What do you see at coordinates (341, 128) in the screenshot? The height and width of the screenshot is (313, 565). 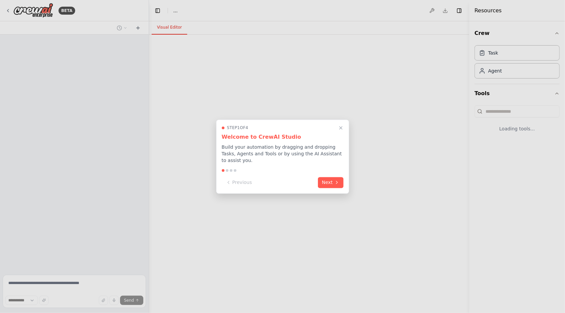 I see `button: Close walkthrough` at bounding box center [341, 128].